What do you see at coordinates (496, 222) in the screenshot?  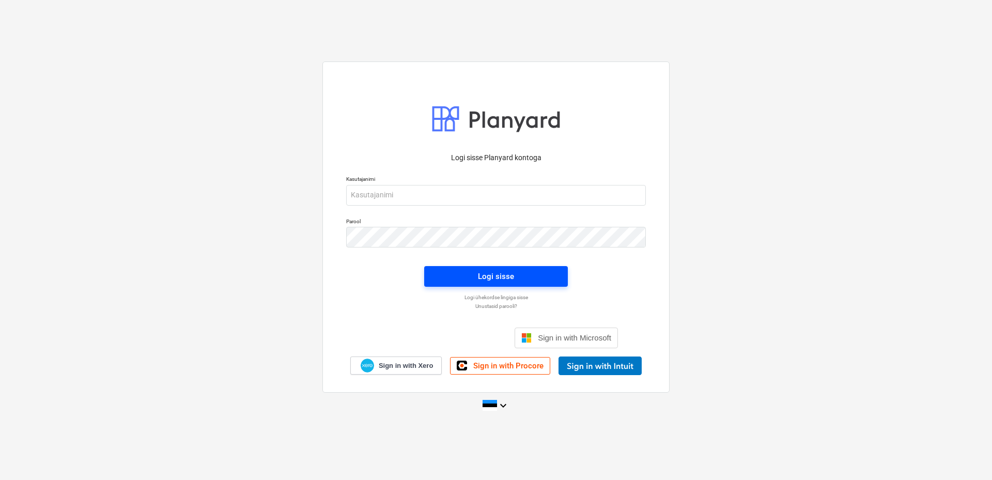 I see `p: Parool` at bounding box center [496, 222].